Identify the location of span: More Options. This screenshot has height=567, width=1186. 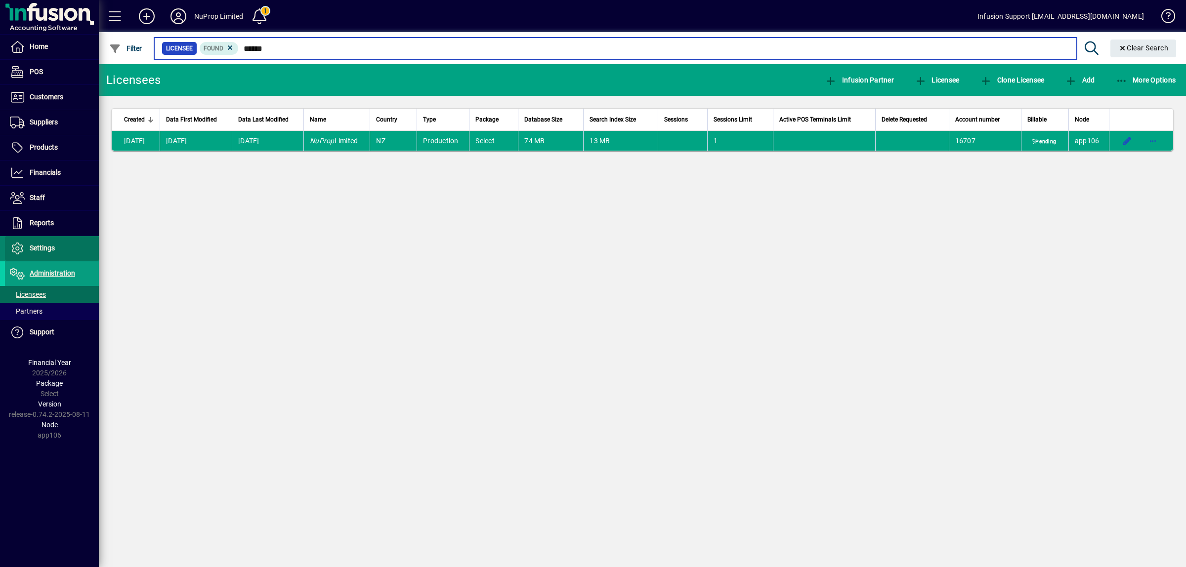
(1146, 80).